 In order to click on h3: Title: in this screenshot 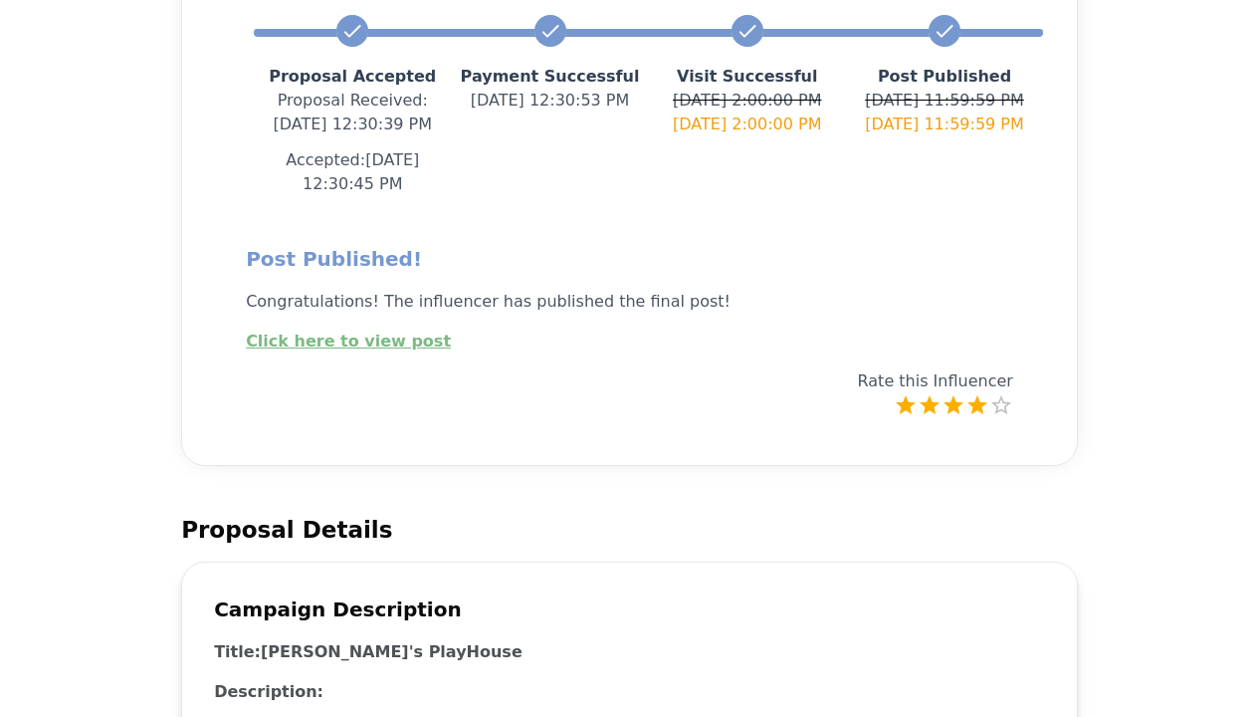, I will do `click(417, 652)`.